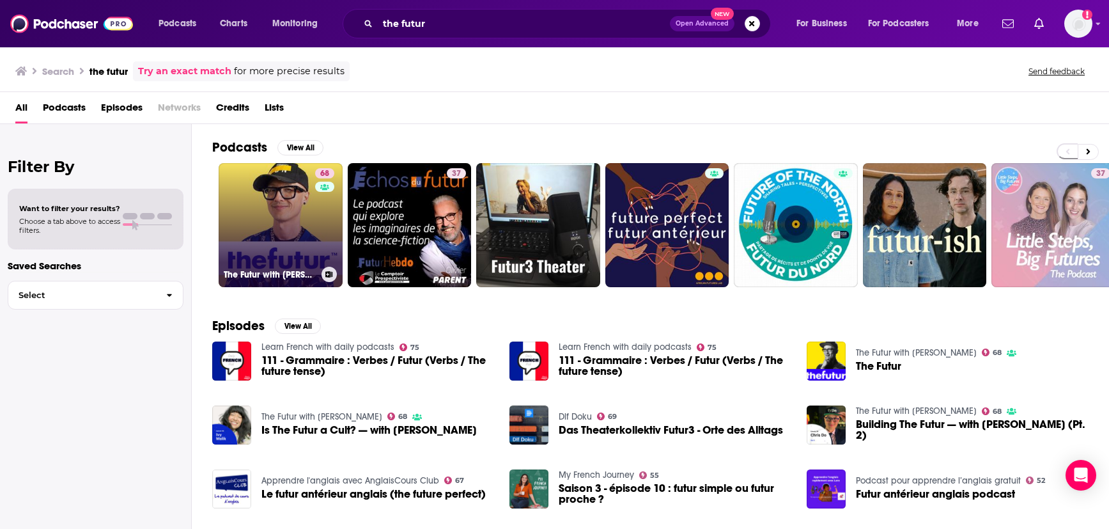 This screenshot has height=529, width=1109. I want to click on span: Charts, so click(233, 24).